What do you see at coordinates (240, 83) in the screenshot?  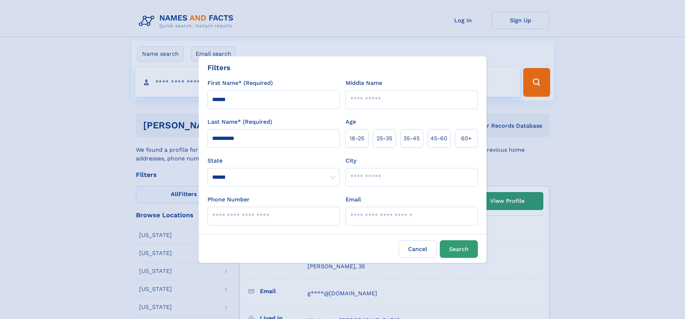 I see `label: First Name* (Required)` at bounding box center [240, 83].